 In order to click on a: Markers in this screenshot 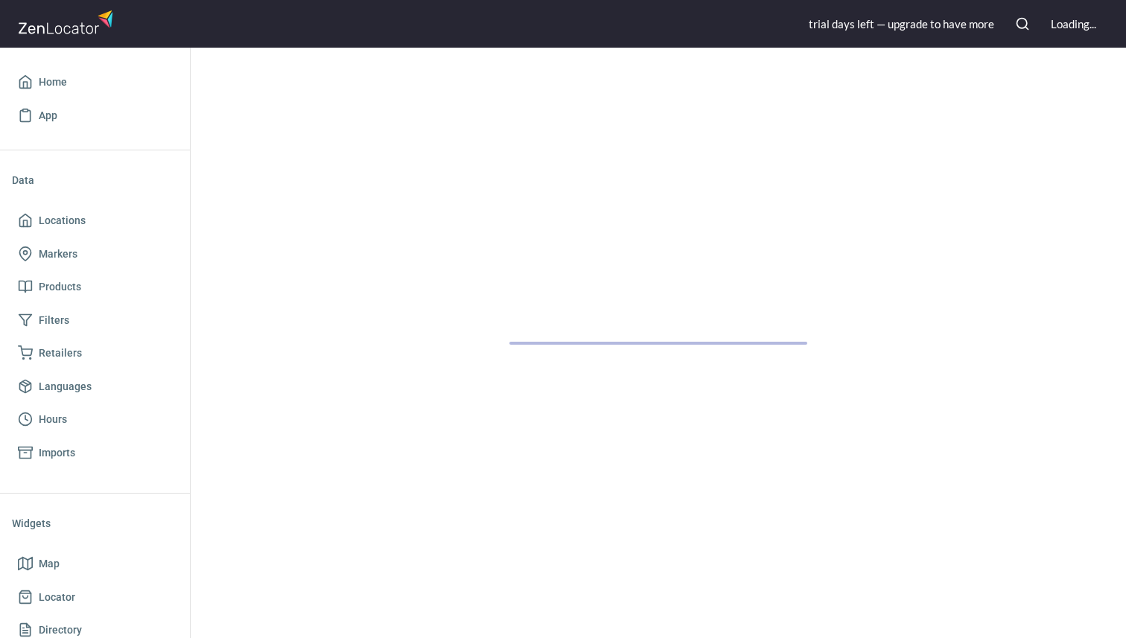, I will do `click(95, 254)`.